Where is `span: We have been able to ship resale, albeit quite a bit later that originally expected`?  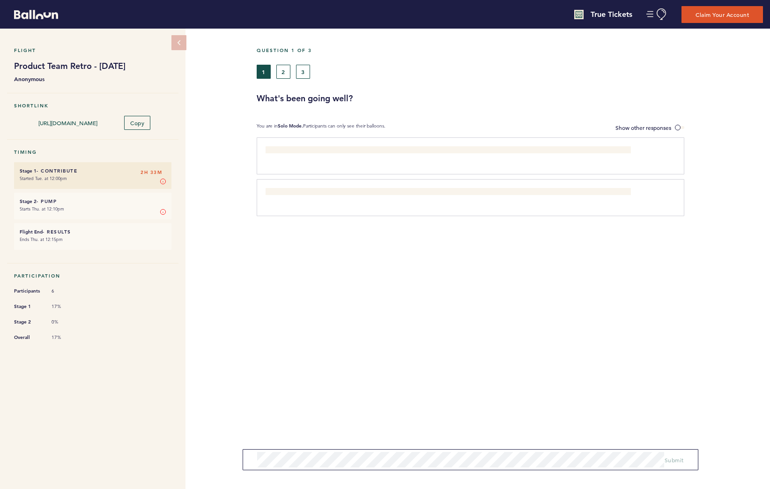
span: We have been able to ship resale, albeit quite a bit later that originally expected is located at coordinates (366, 151).